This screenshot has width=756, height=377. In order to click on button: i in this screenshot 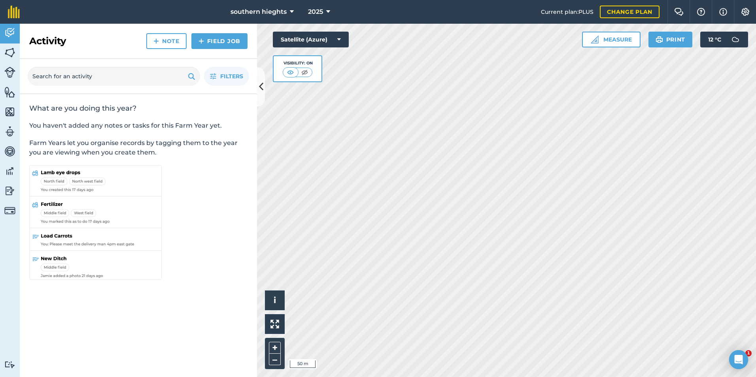, I will do `click(275, 300)`.